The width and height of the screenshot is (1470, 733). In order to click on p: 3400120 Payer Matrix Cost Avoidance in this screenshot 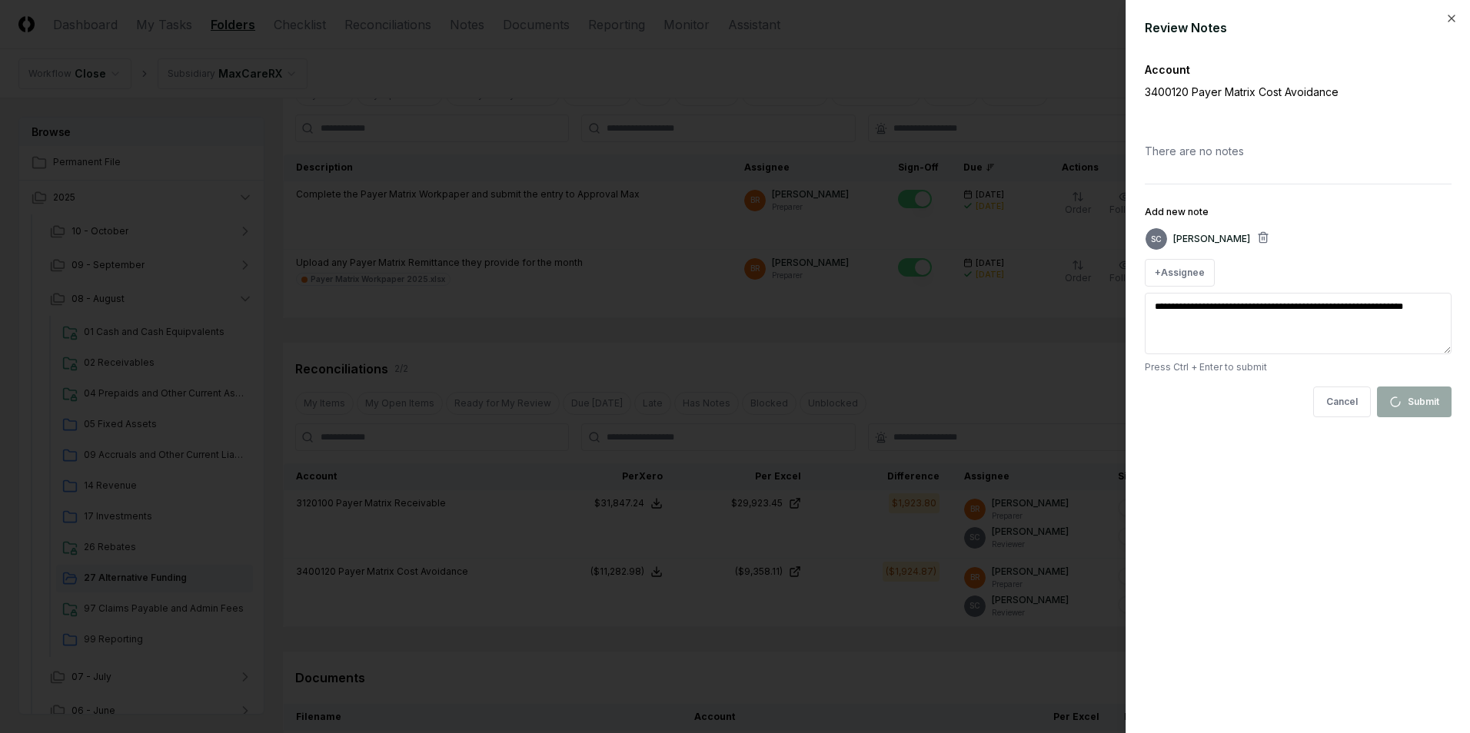, I will do `click(1271, 91)`.